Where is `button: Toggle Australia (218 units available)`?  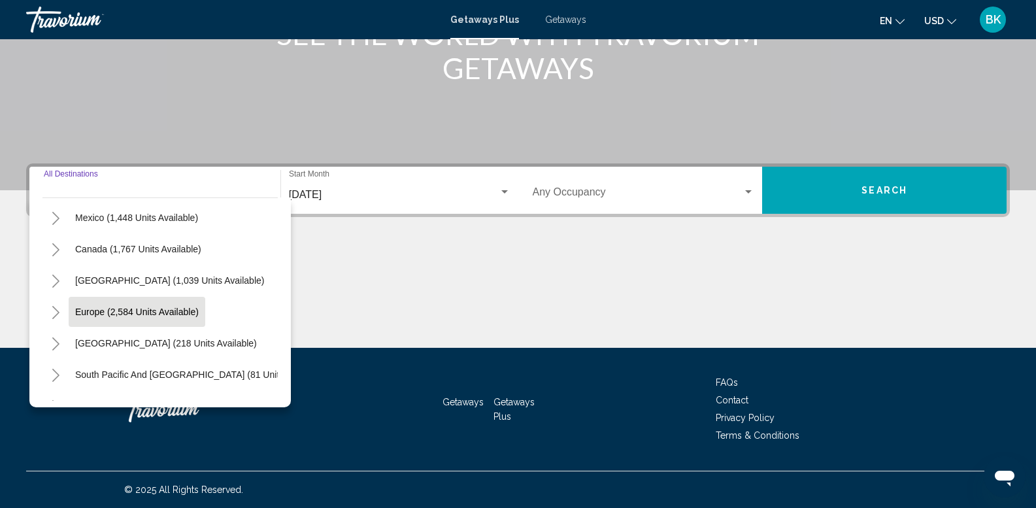
button: Toggle Australia (218 units available) is located at coordinates (56, 343).